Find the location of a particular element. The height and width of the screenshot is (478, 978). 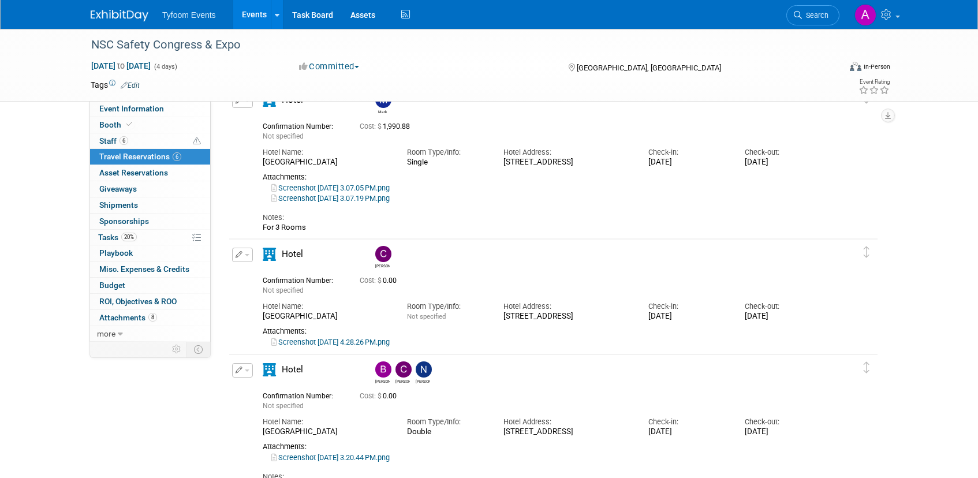

a: Giveaways is located at coordinates (150, 189).